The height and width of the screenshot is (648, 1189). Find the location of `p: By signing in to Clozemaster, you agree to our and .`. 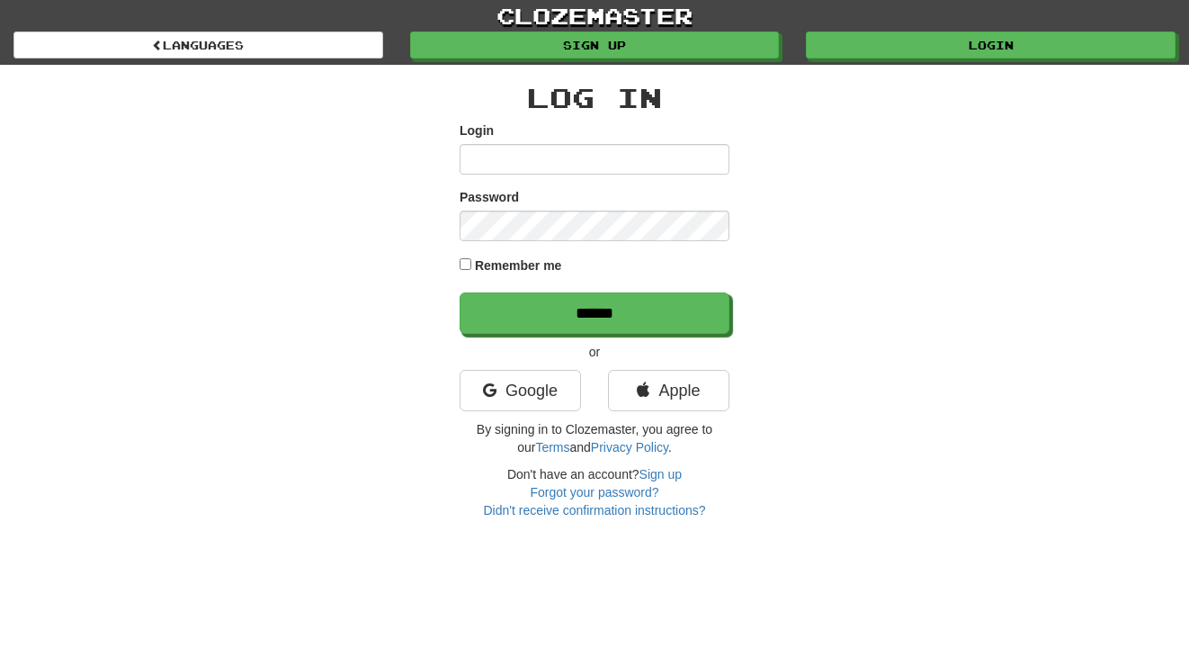

p: By signing in to Clozemaster, you agree to our and . is located at coordinates (595, 438).